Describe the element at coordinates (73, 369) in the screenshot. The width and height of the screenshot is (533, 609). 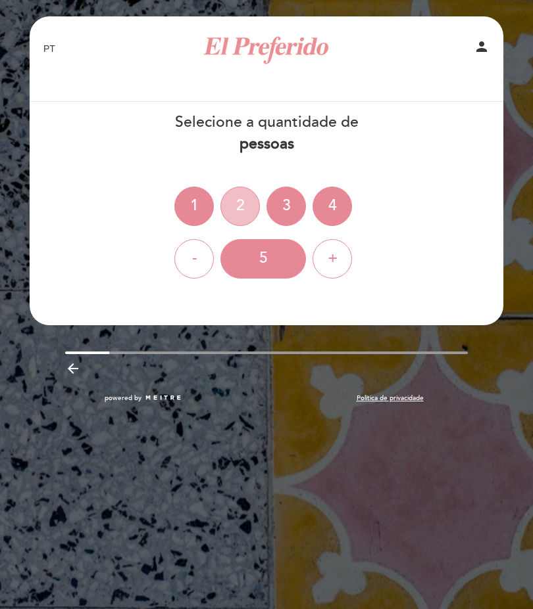
I see `i: arrow_backward` at that location.